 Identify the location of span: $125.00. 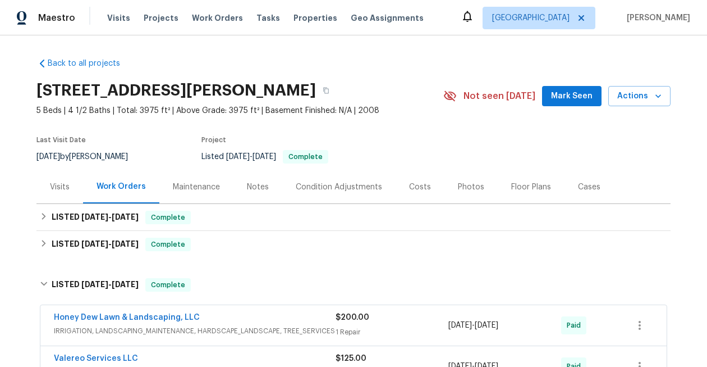
(351, 358).